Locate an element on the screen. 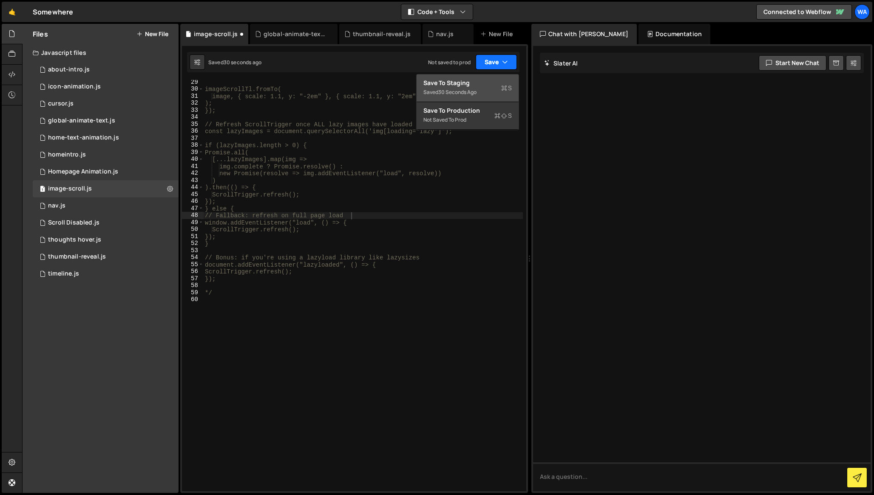 The height and width of the screenshot is (495, 874). div: cursor.js is located at coordinates (61, 104).